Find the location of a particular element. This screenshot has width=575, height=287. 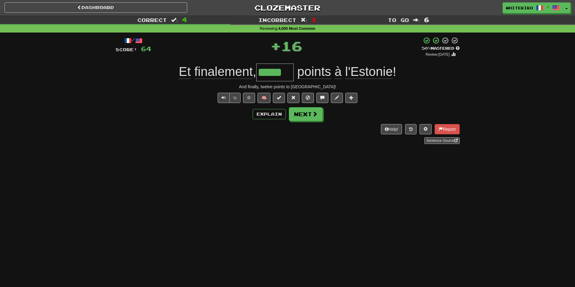

div: Mastered is located at coordinates (440, 49).